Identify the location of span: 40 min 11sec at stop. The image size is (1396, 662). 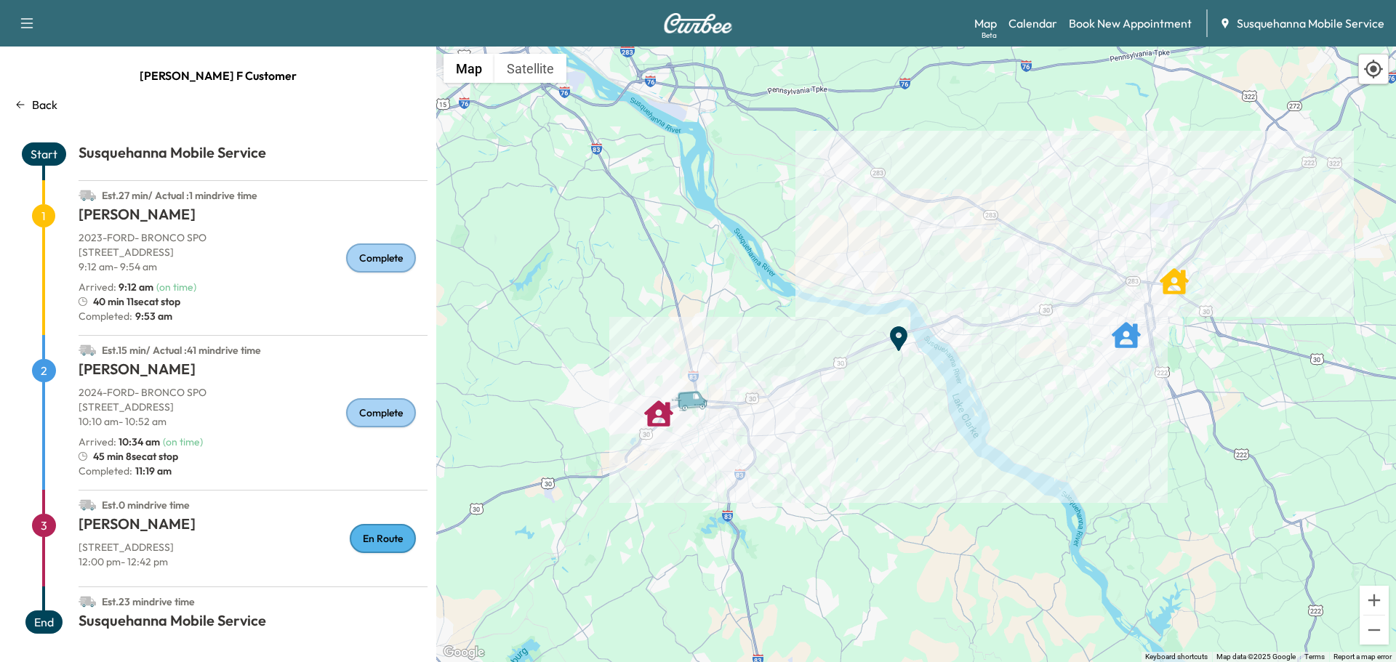
(137, 302).